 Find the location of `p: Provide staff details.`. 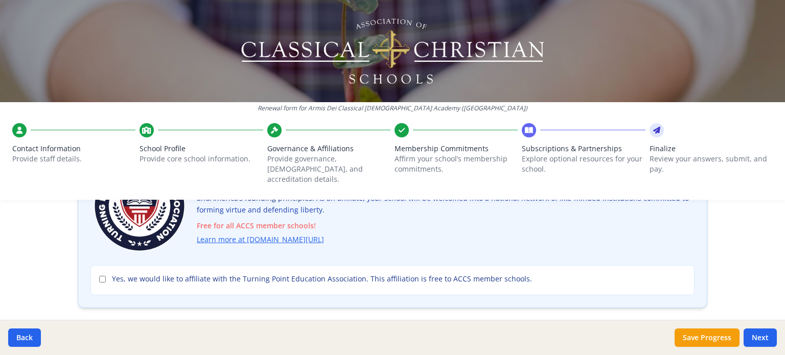

p: Provide staff details. is located at coordinates (74, 159).